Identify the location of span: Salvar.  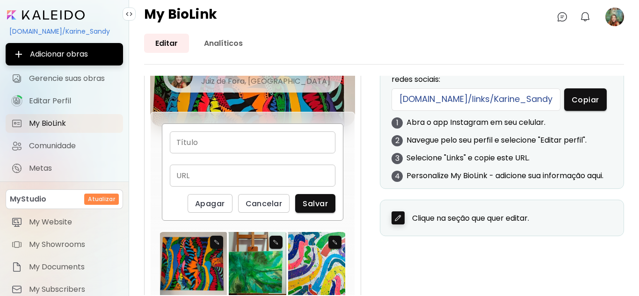
(315, 204).